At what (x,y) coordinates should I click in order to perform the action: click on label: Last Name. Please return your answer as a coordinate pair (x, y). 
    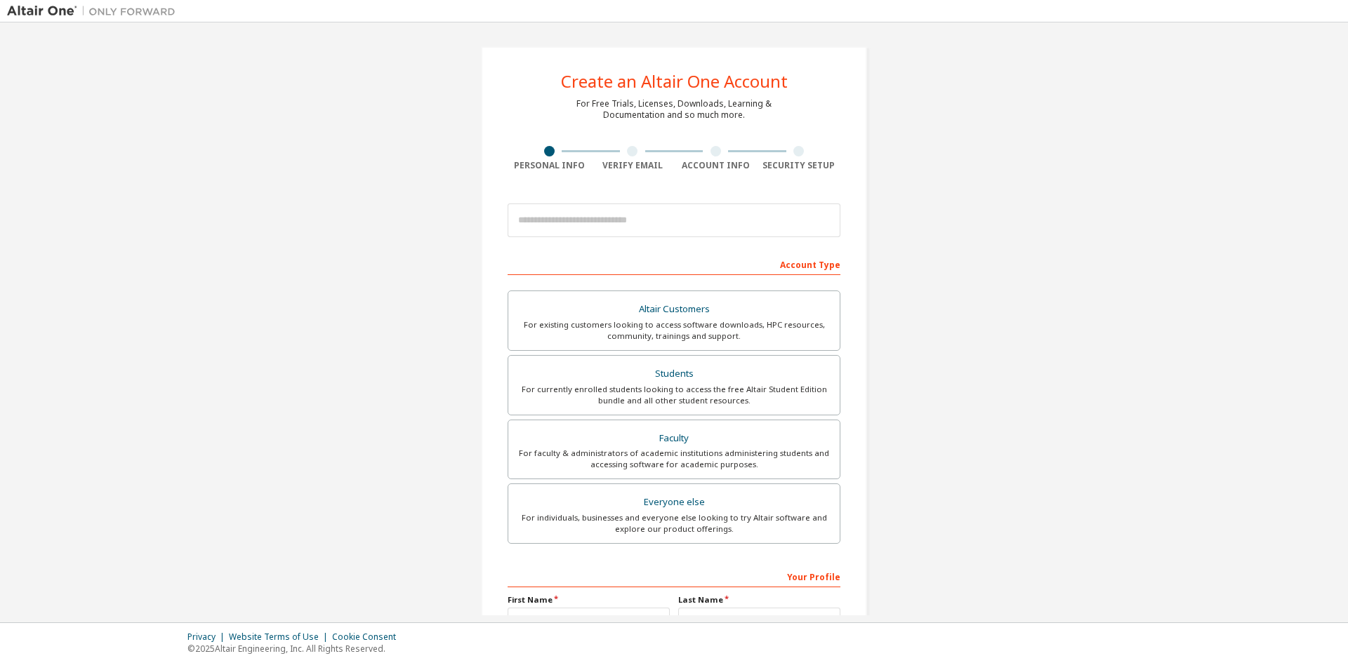
    Looking at the image, I should click on (759, 600).